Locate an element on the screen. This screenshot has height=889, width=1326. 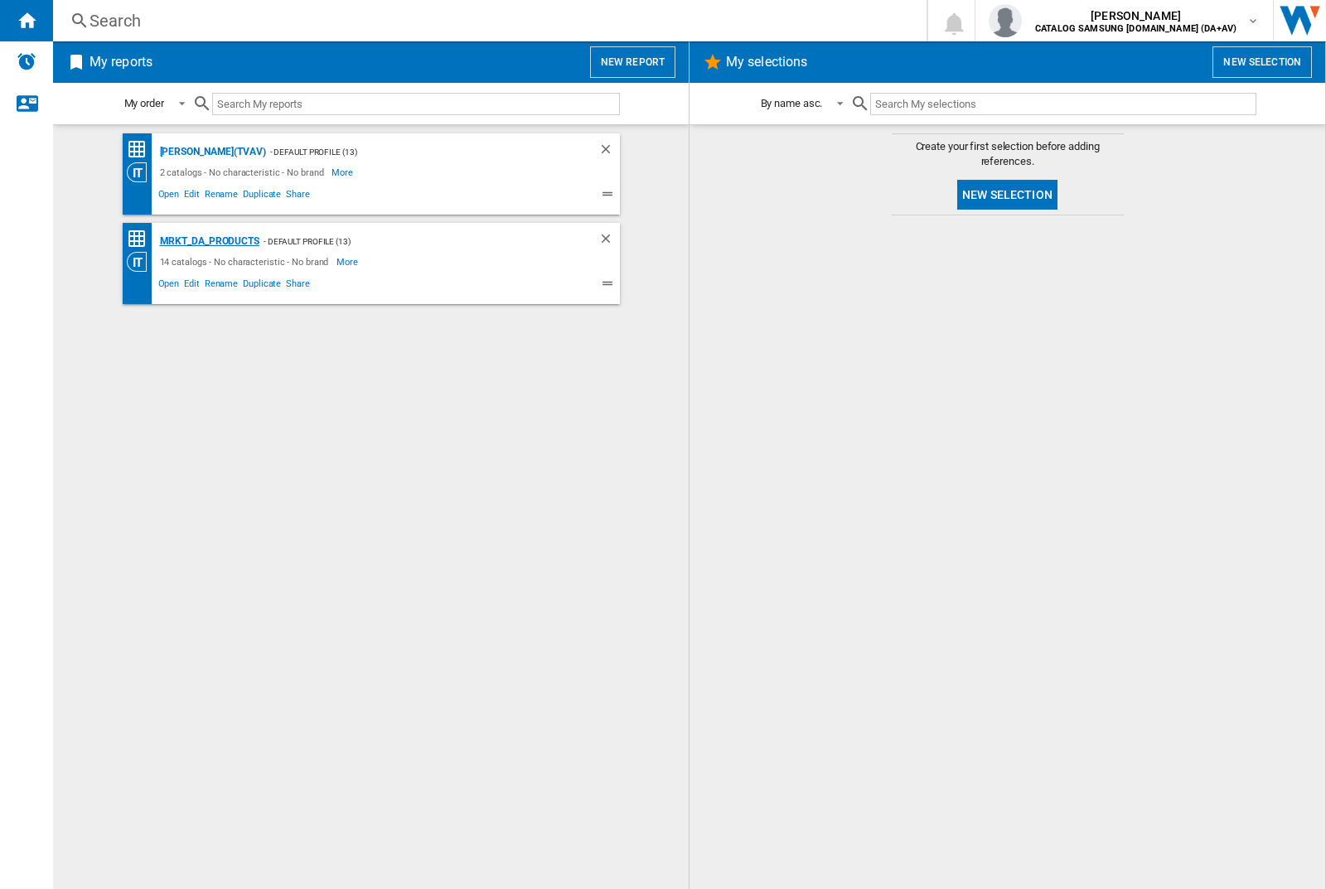
img: profile.jpg is located at coordinates (1005, 21).